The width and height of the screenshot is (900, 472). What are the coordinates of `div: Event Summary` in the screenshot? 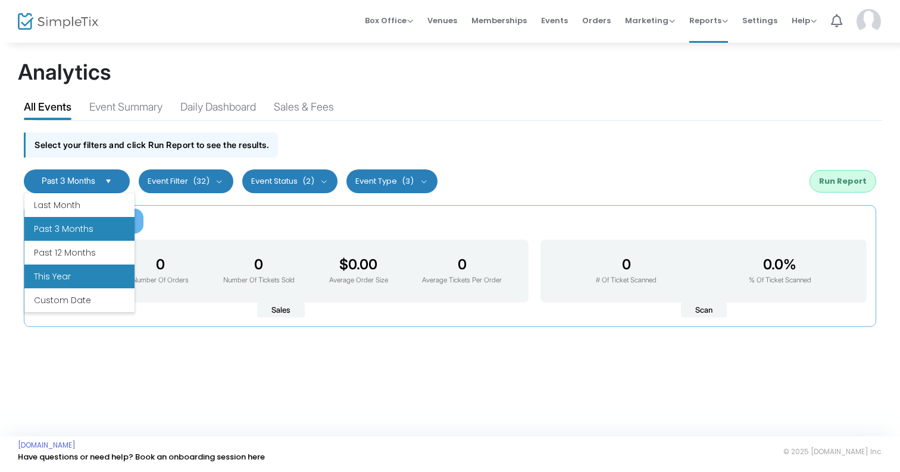 It's located at (126, 109).